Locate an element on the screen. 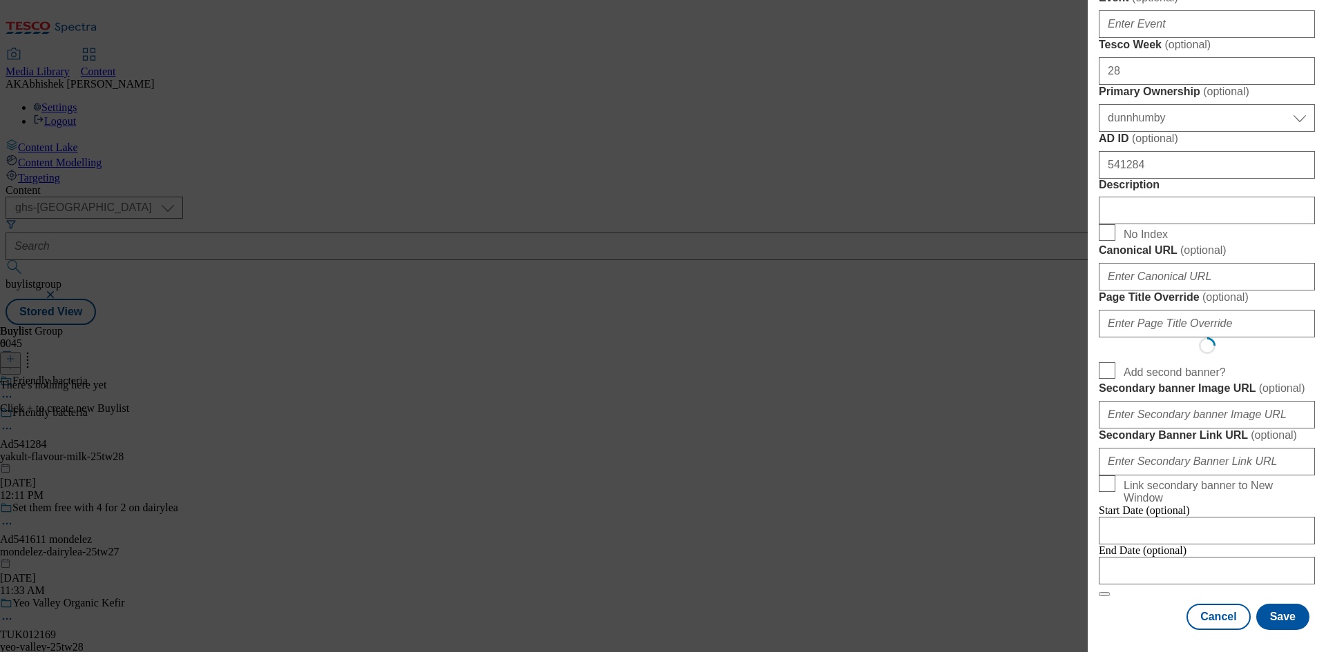 Image resolution: width=1326 pixels, height=652 pixels. label: Description is located at coordinates (1206, 185).